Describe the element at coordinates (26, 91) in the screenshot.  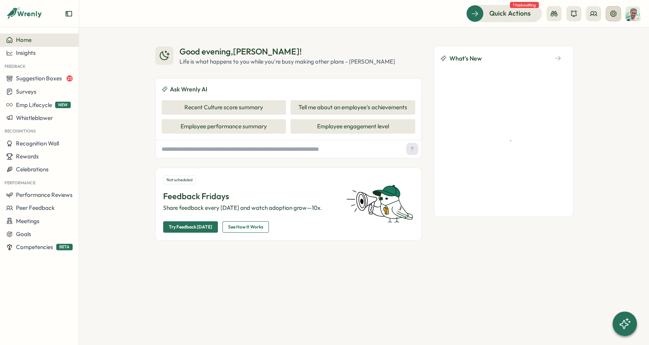
I see `span: Surveys` at that location.